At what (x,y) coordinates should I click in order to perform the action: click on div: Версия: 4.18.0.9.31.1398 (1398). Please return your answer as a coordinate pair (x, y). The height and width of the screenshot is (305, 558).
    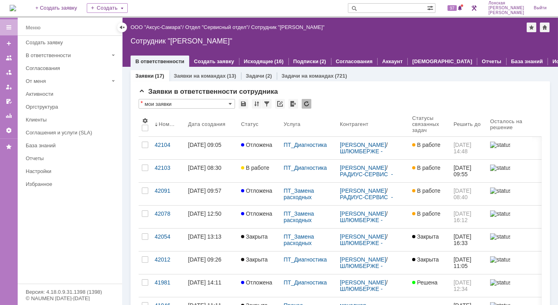
    Looking at the image, I should click on (70, 291).